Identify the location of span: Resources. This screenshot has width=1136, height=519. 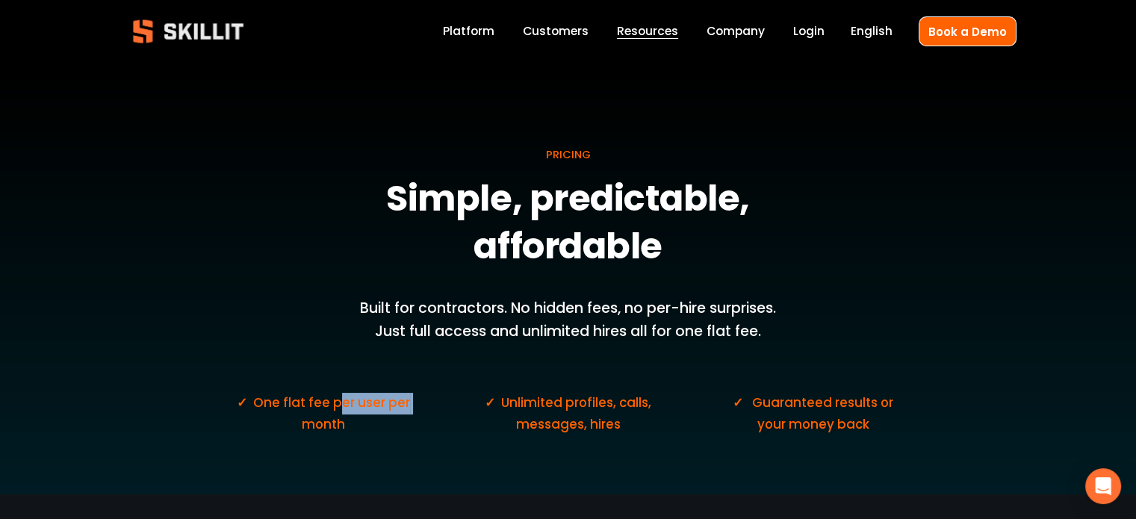
(647, 31).